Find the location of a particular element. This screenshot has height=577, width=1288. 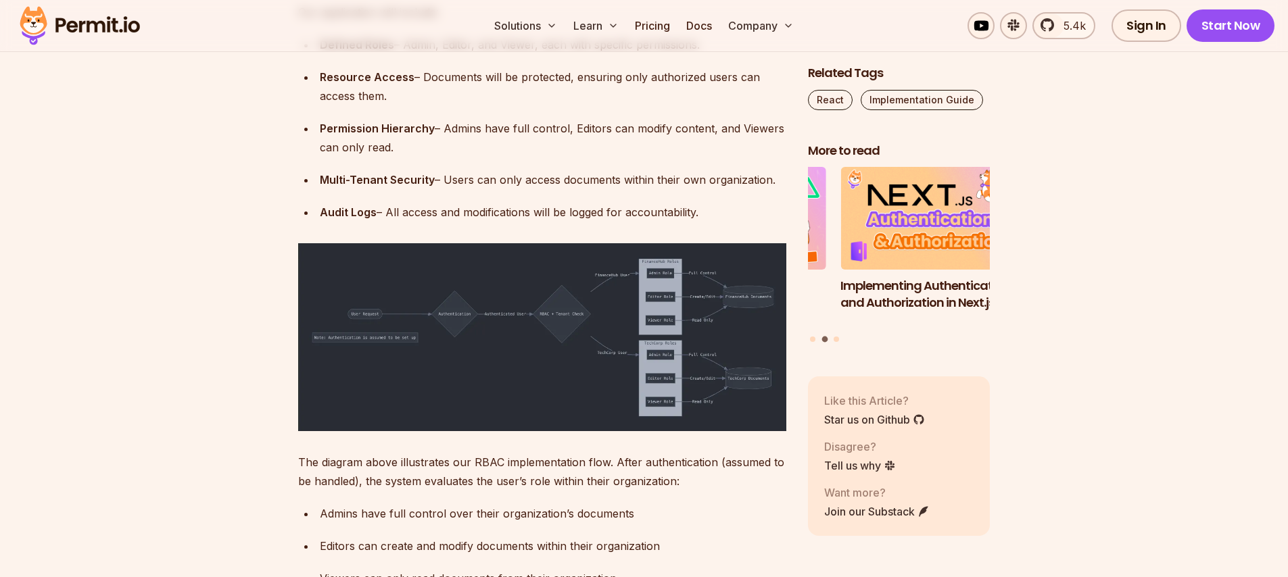

h2: Related Tags is located at coordinates (899, 73).